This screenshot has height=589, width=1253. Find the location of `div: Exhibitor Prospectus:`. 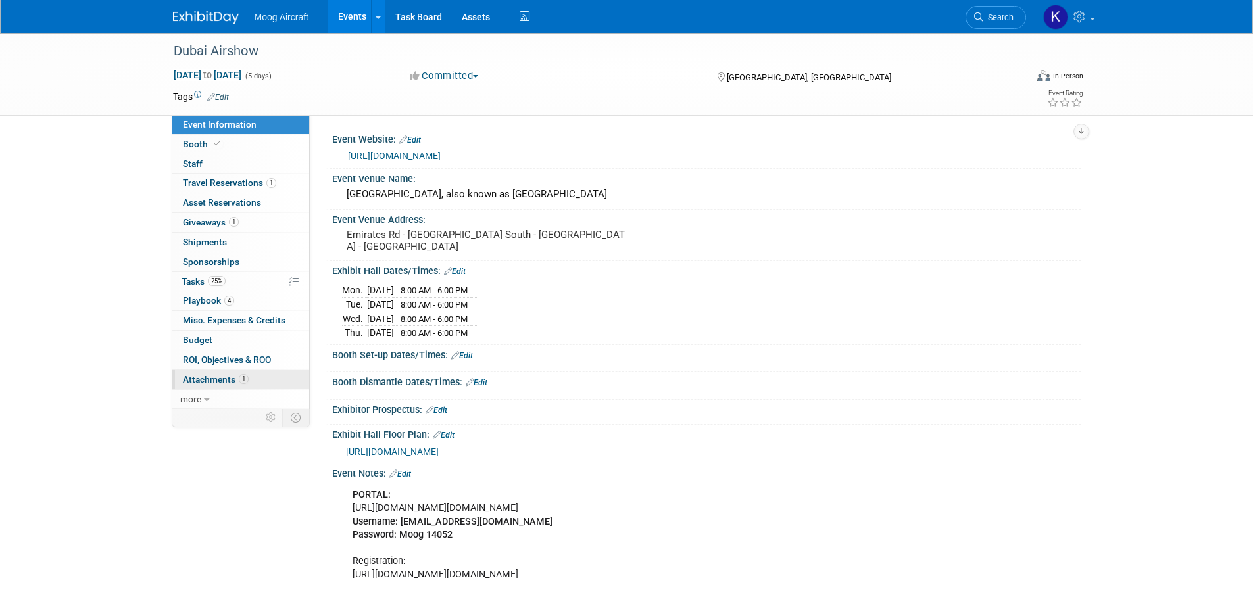

div: Exhibitor Prospectus: is located at coordinates (706, 409).